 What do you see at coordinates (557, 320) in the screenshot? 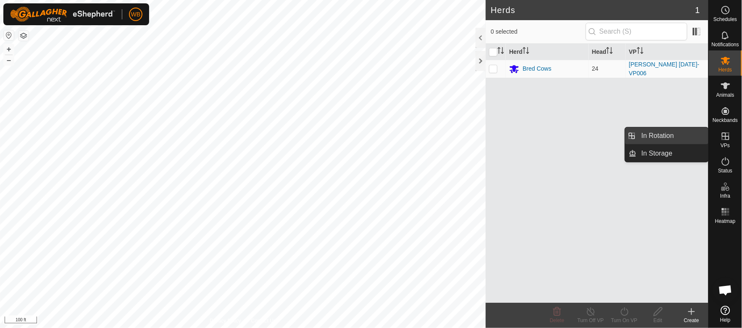
I see `span: Delete` at bounding box center [557, 320].